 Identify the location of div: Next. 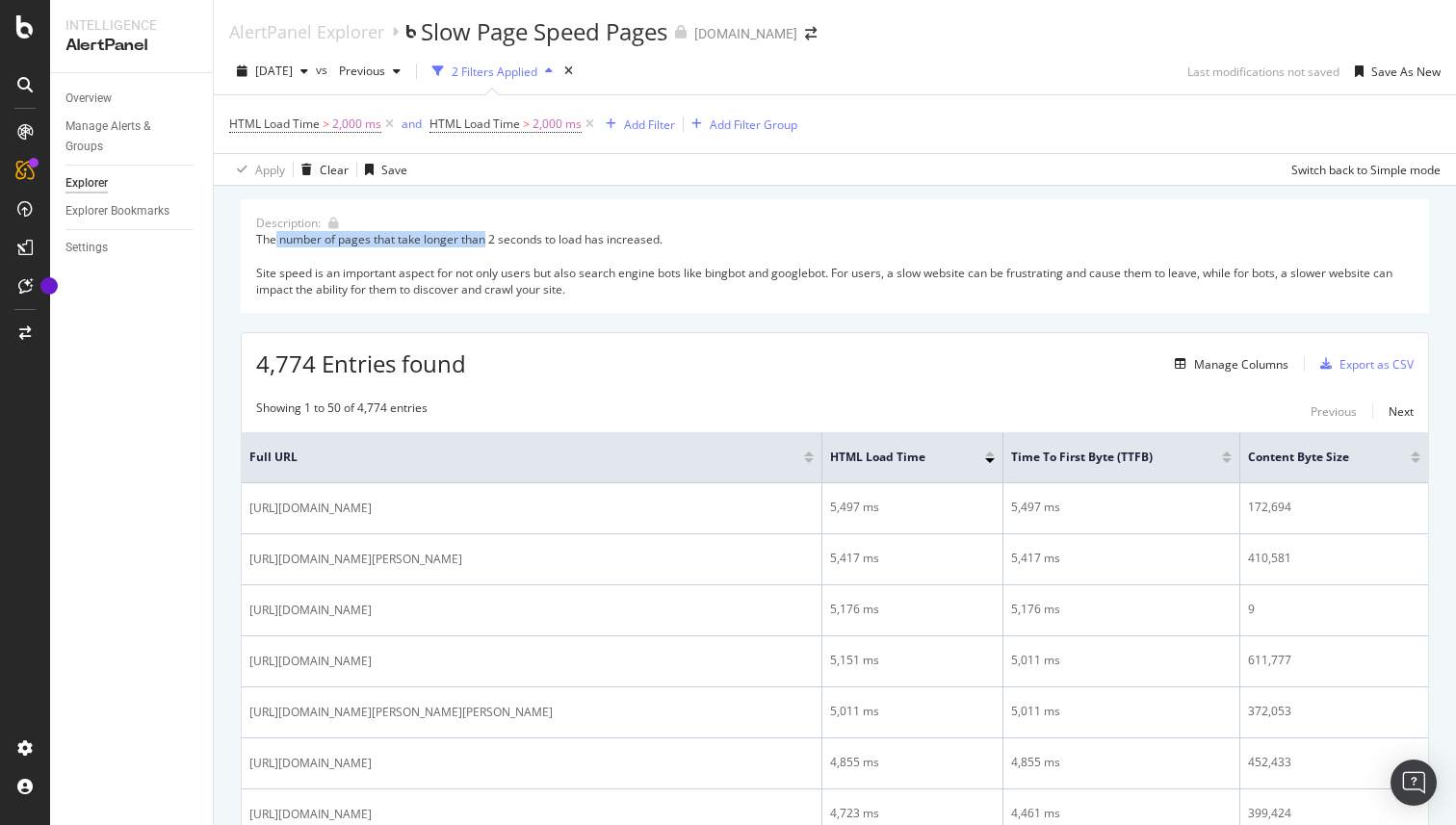
(1401, 411).